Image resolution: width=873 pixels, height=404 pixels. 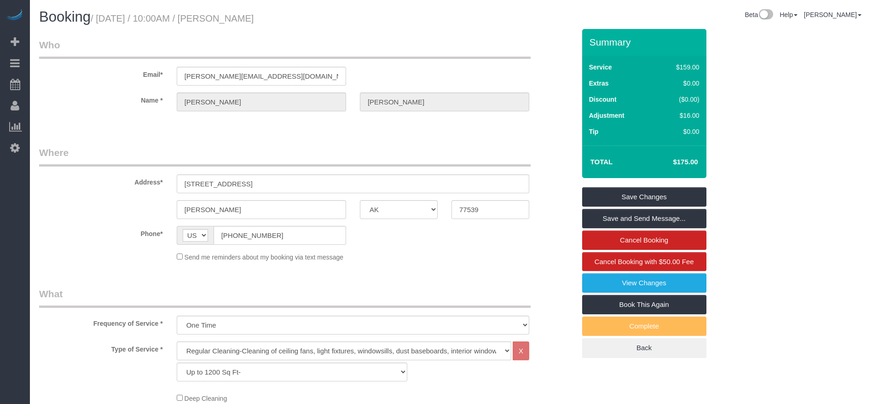 I want to click on label: Type of Service *, so click(x=101, y=347).